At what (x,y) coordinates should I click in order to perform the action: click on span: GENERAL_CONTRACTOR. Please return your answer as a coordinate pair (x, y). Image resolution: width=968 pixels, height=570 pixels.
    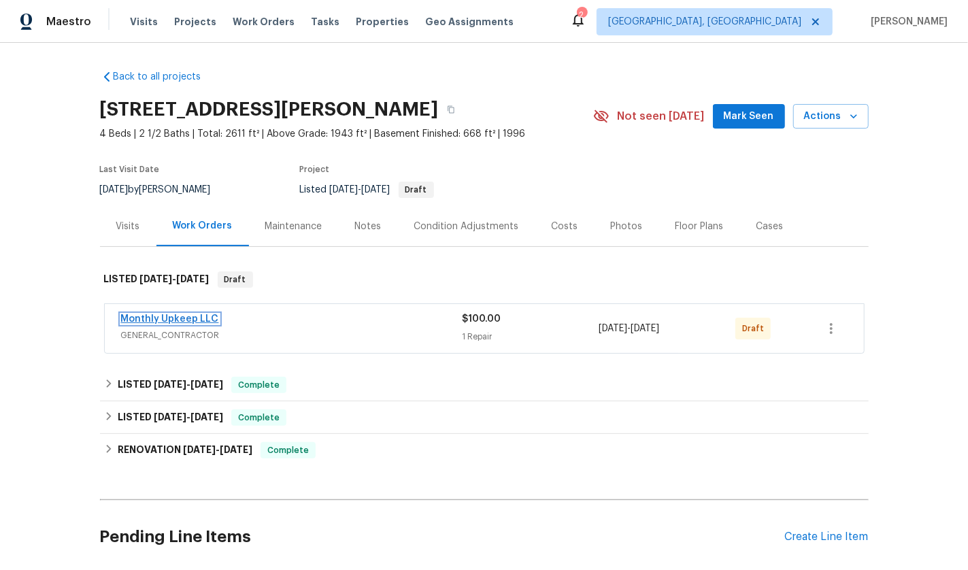
    Looking at the image, I should click on (292, 335).